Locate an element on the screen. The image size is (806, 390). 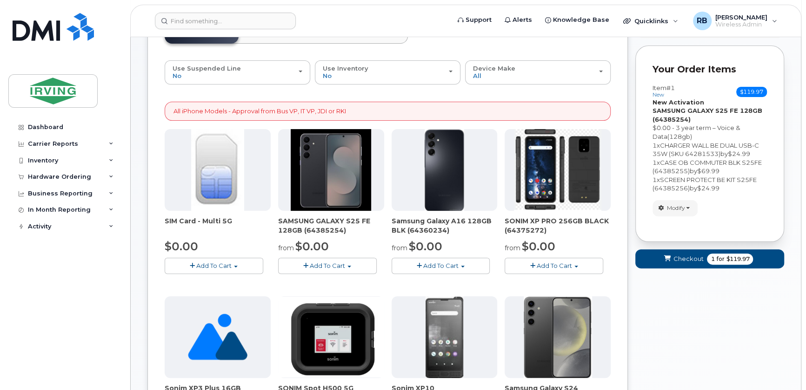
span: Use Inventory is located at coordinates (345, 68).